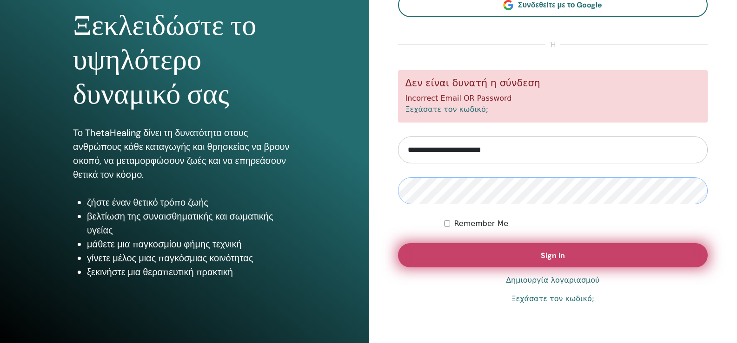 This screenshot has height=343, width=737. I want to click on div: Incorrect Email OR Password, so click(553, 96).